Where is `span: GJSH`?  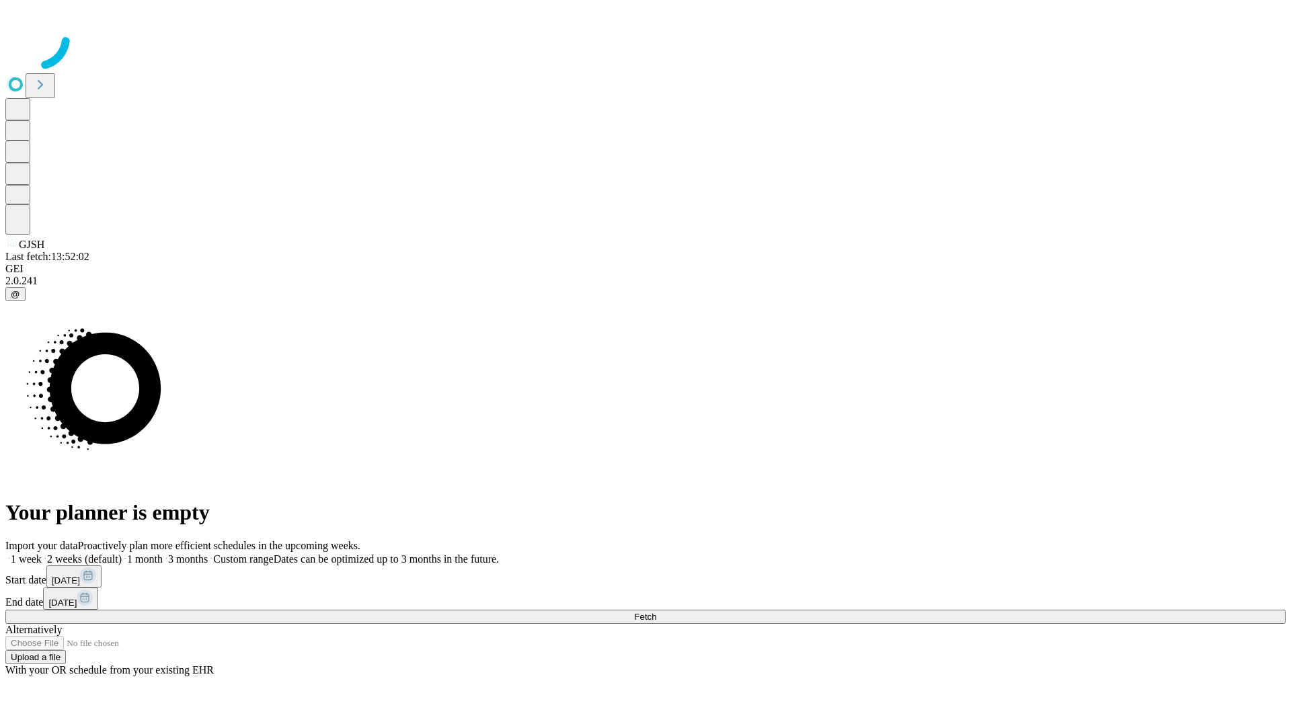 span: GJSH is located at coordinates (32, 244).